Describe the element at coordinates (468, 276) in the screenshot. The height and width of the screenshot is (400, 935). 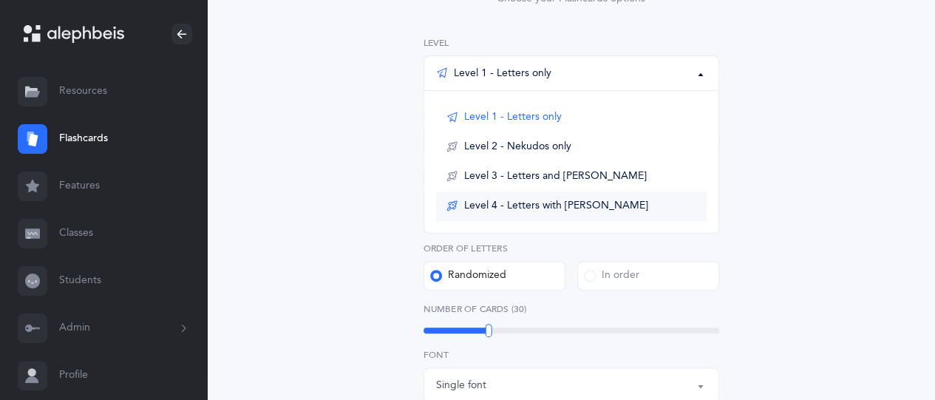
I see `div: Randomized` at that location.